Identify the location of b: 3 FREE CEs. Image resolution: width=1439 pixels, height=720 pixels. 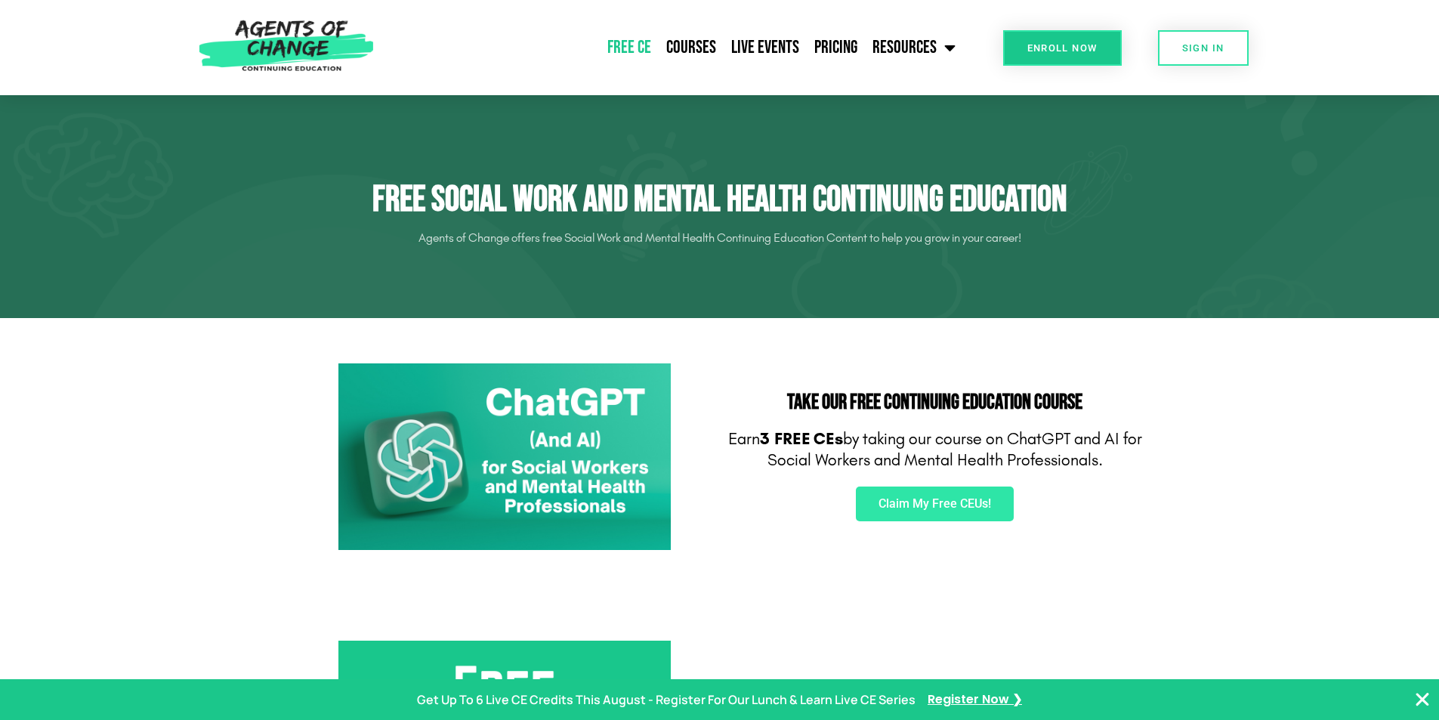
(802, 439).